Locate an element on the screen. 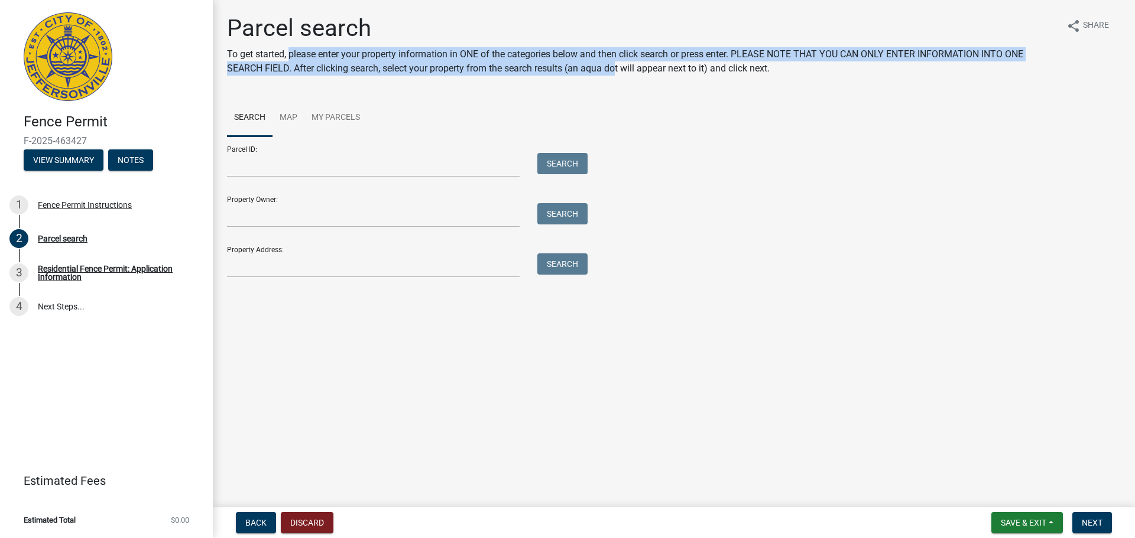 The height and width of the screenshot is (538, 1135). wm-modal-confirm: Summary is located at coordinates (63, 161).